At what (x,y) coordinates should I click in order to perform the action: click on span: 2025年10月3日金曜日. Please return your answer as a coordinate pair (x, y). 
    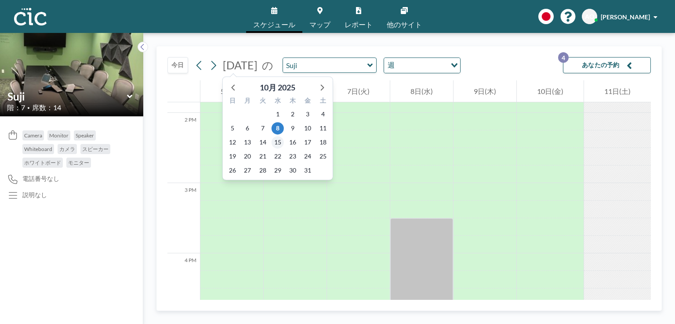
    Looking at the image, I should click on (308, 114).